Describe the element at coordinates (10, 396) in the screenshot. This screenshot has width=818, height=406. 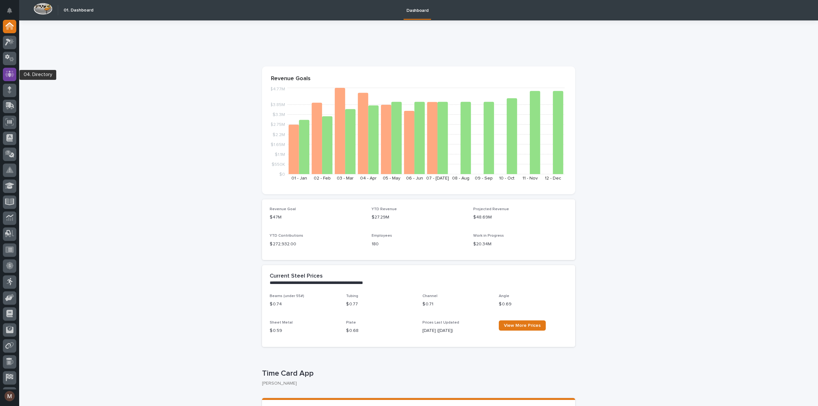
I see `button: users-avatar` at that location.